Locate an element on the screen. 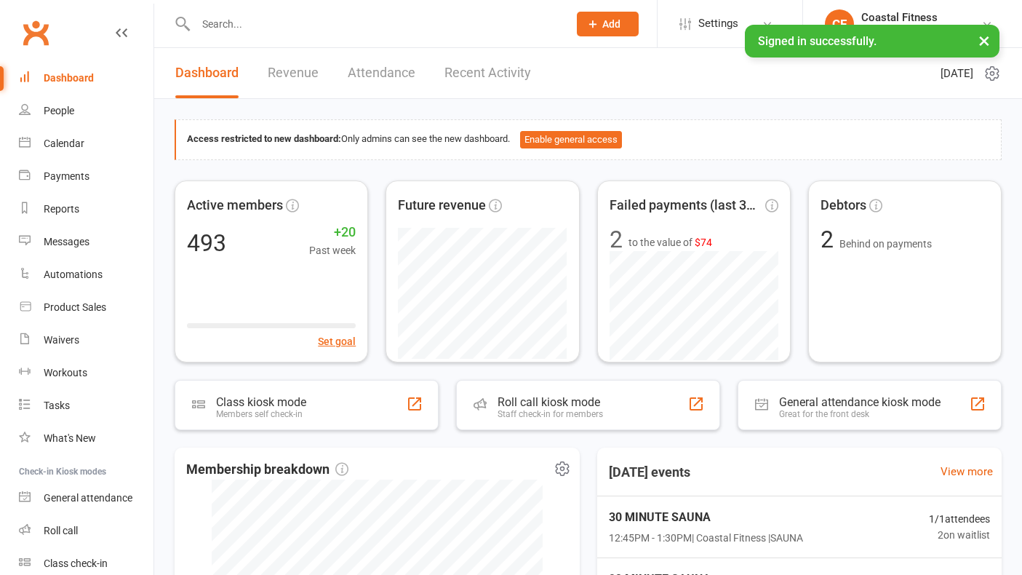 Image resolution: width=1022 pixels, height=575 pixels. div: Class kiosk mode is located at coordinates (261, 402).